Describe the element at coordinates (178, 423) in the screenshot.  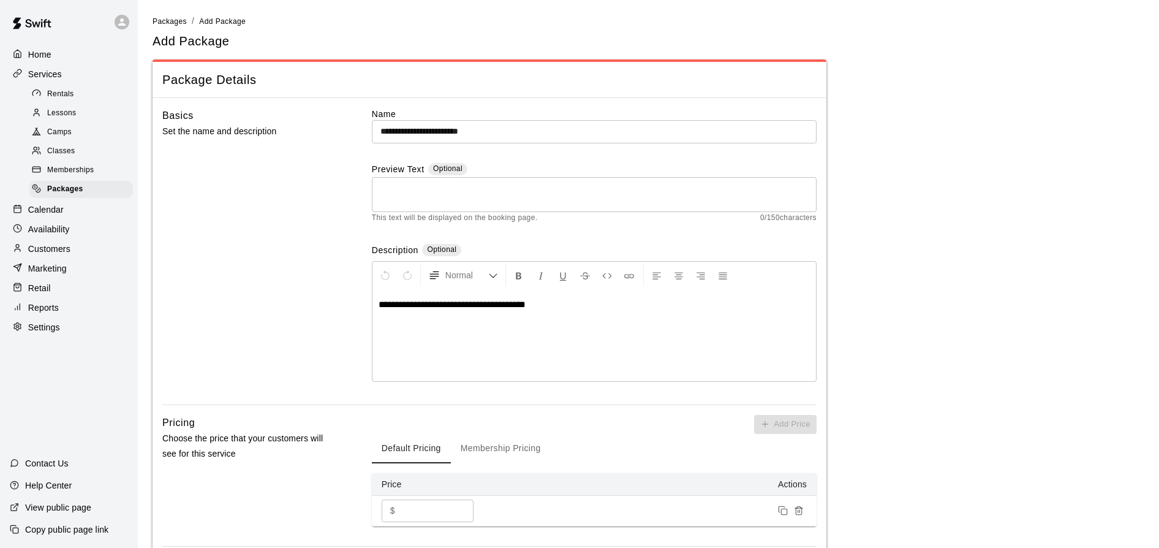
I see `h6: Pricing` at that location.